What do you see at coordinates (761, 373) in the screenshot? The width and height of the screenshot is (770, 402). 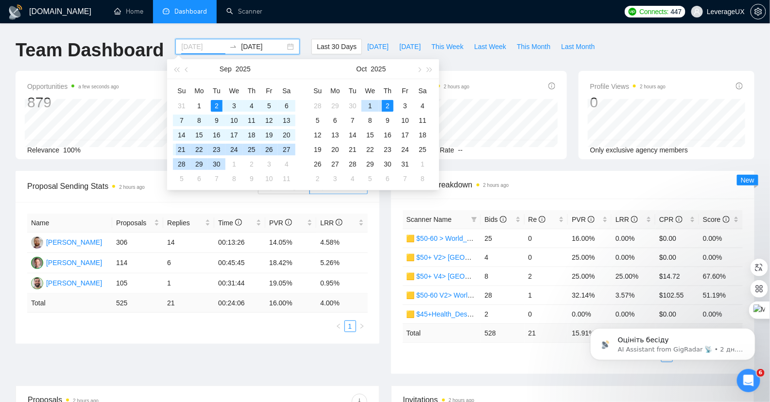 I see `span: 6` at bounding box center [761, 373].